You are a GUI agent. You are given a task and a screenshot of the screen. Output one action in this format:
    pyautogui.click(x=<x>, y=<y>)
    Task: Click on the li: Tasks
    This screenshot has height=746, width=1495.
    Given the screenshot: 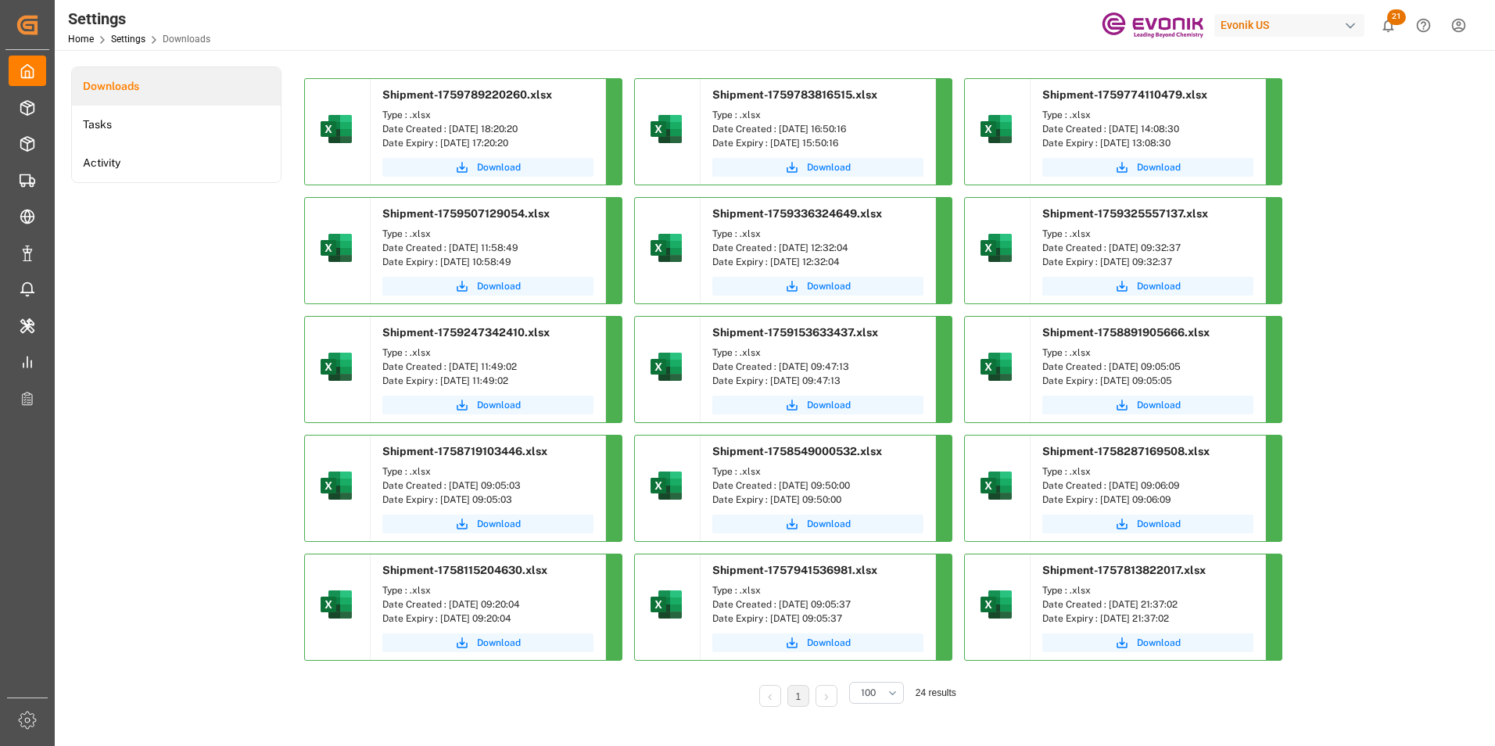 What is the action you would take?
    pyautogui.click(x=176, y=124)
    